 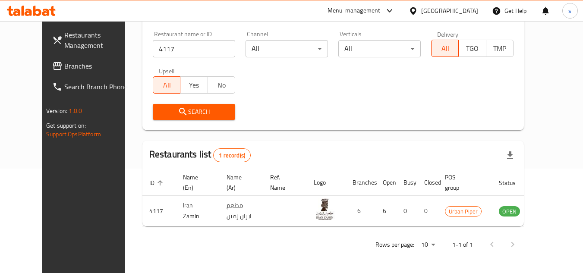 I want to click on img: Iran Zamin, so click(x=325, y=209).